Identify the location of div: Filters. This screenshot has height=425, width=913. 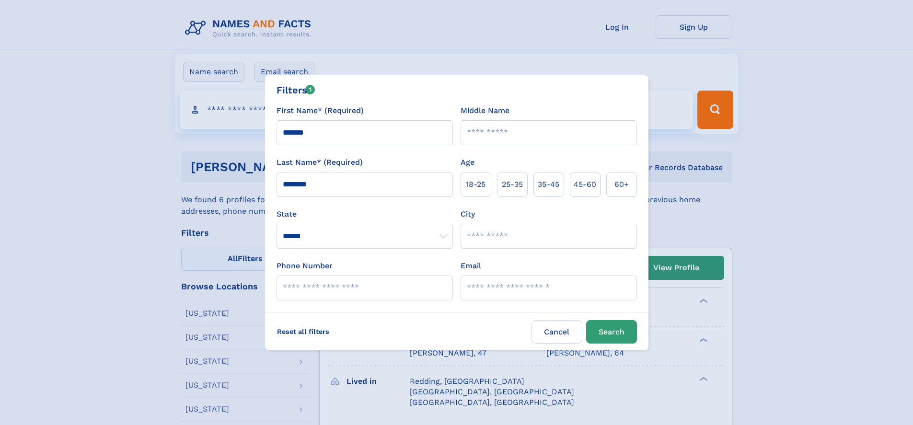
(296, 90).